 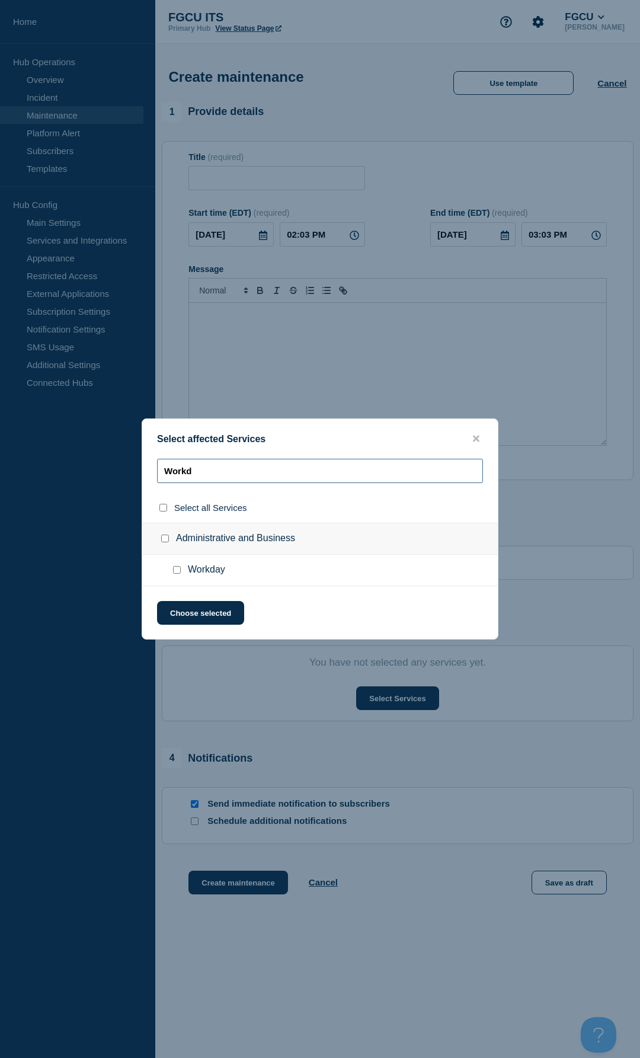 What do you see at coordinates (165, 538) in the screenshot?
I see `input: Administrative and Business checkbox` at bounding box center [165, 538].